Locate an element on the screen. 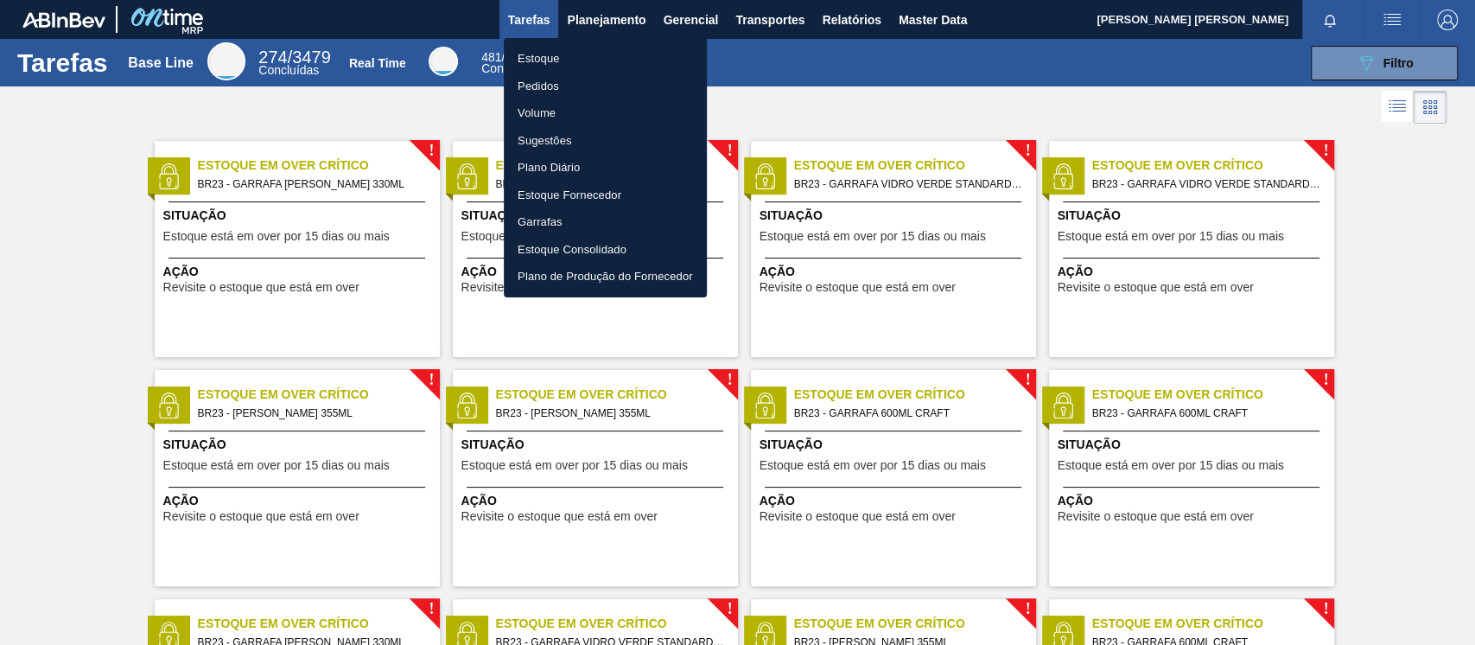  li: Plano de Produção do Fornecedor is located at coordinates (605, 277).